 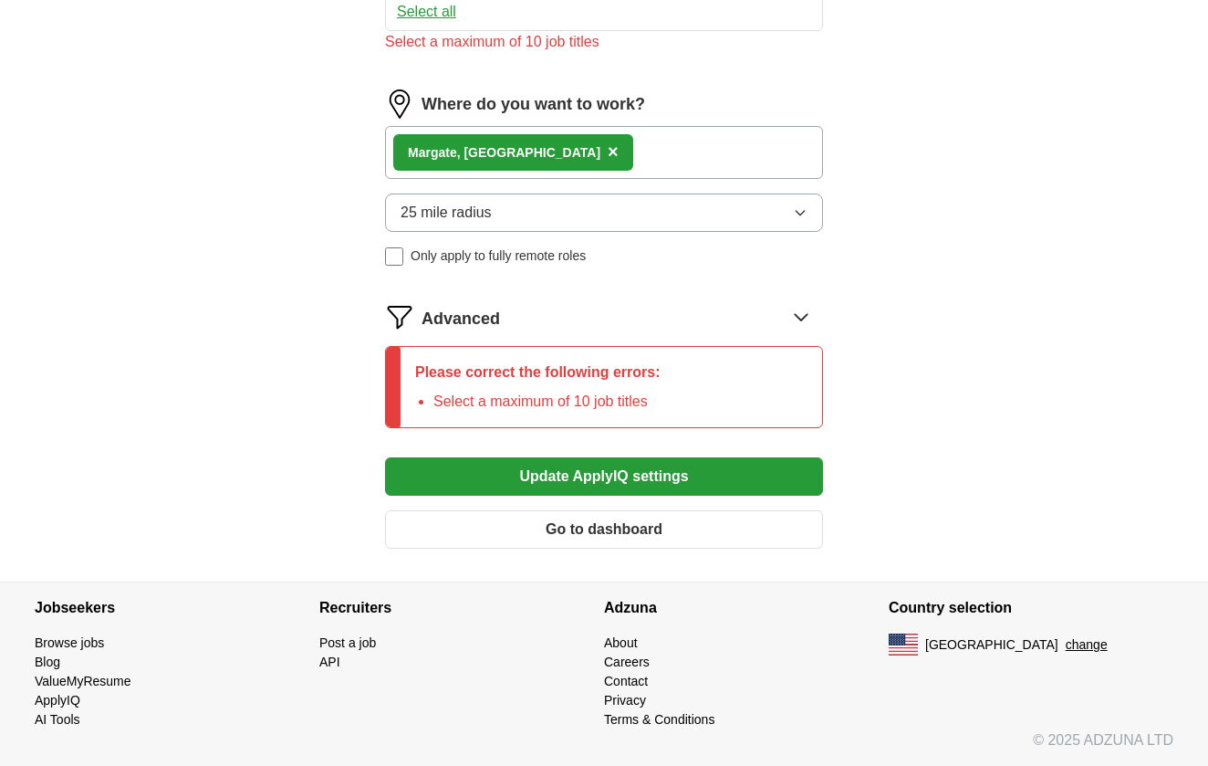 I want to click on a: Privacy, so click(x=625, y=700).